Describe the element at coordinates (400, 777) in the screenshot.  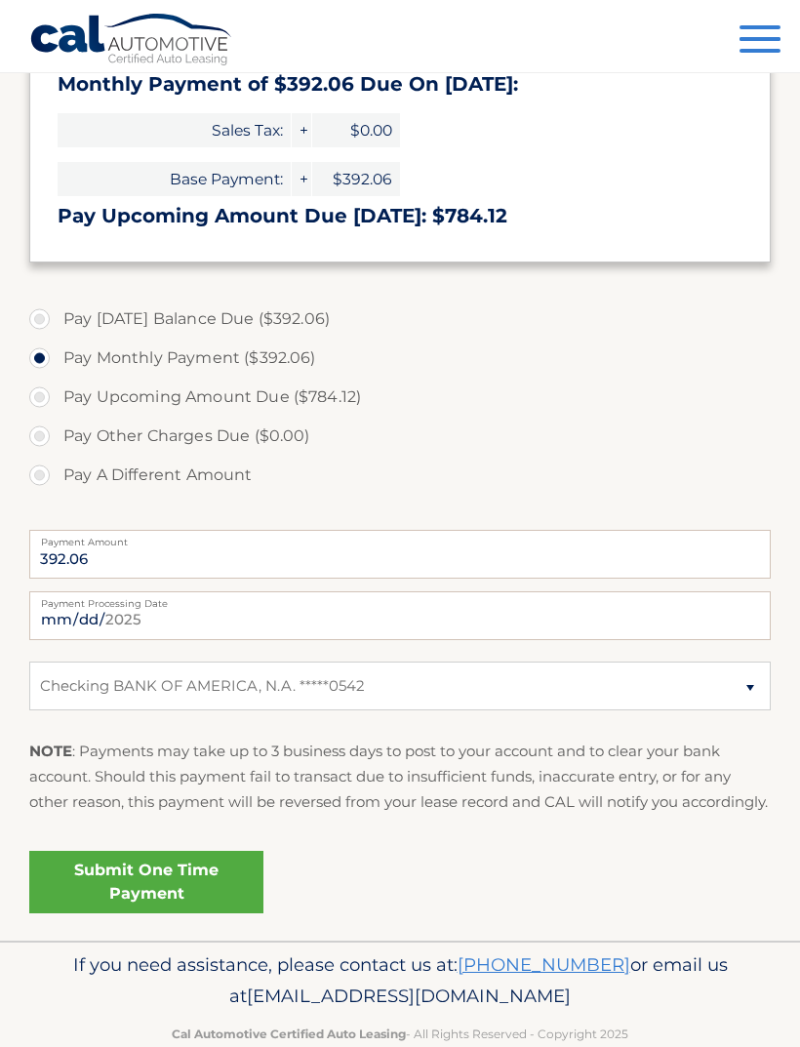
I see `p: : Payments may take up to 3 business days to post to your account and to clear your bank account....` at that location.